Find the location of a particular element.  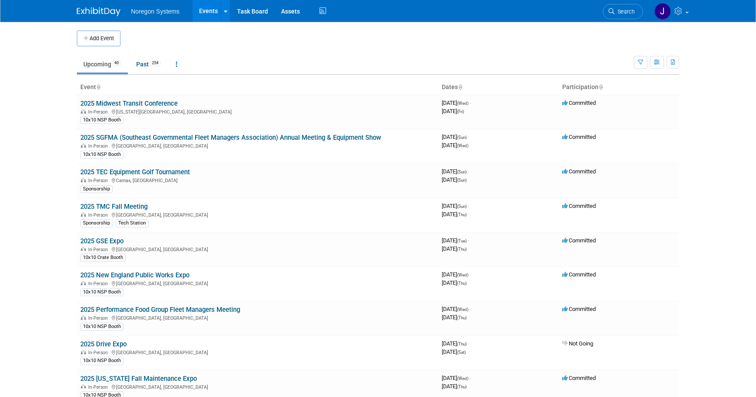

a: 2025 GSE Expo is located at coordinates (102, 241).